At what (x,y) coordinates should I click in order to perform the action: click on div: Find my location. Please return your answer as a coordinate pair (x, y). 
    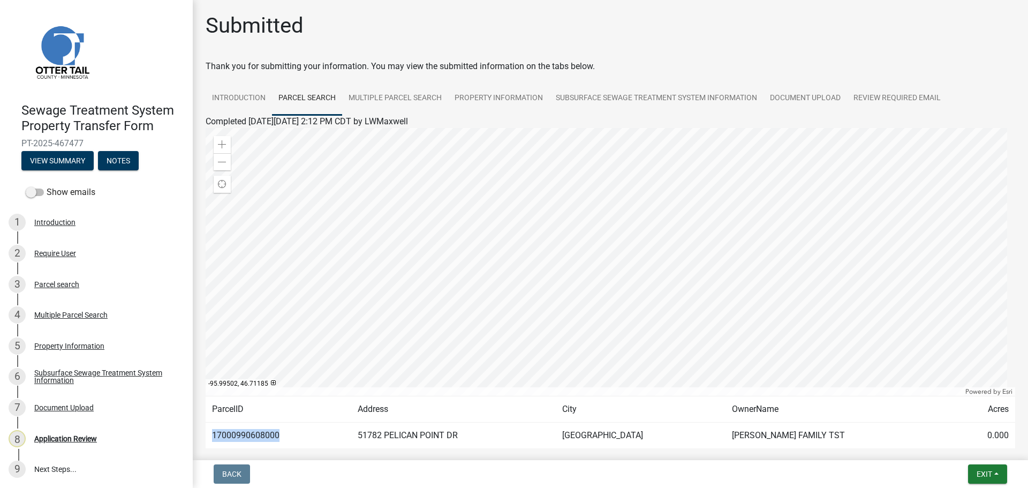
    Looking at the image, I should click on (222, 184).